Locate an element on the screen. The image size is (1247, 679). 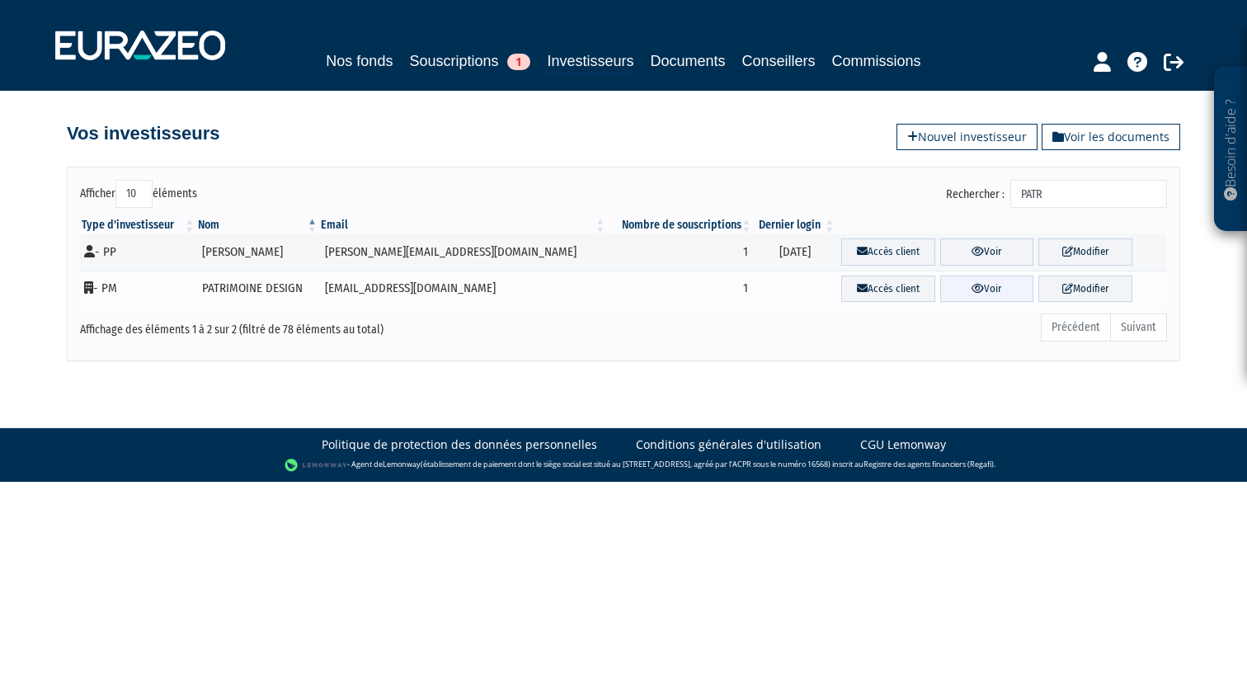
img: 1732889491-logotype_eurazeo_blanc_rvb.png is located at coordinates (140, 45).